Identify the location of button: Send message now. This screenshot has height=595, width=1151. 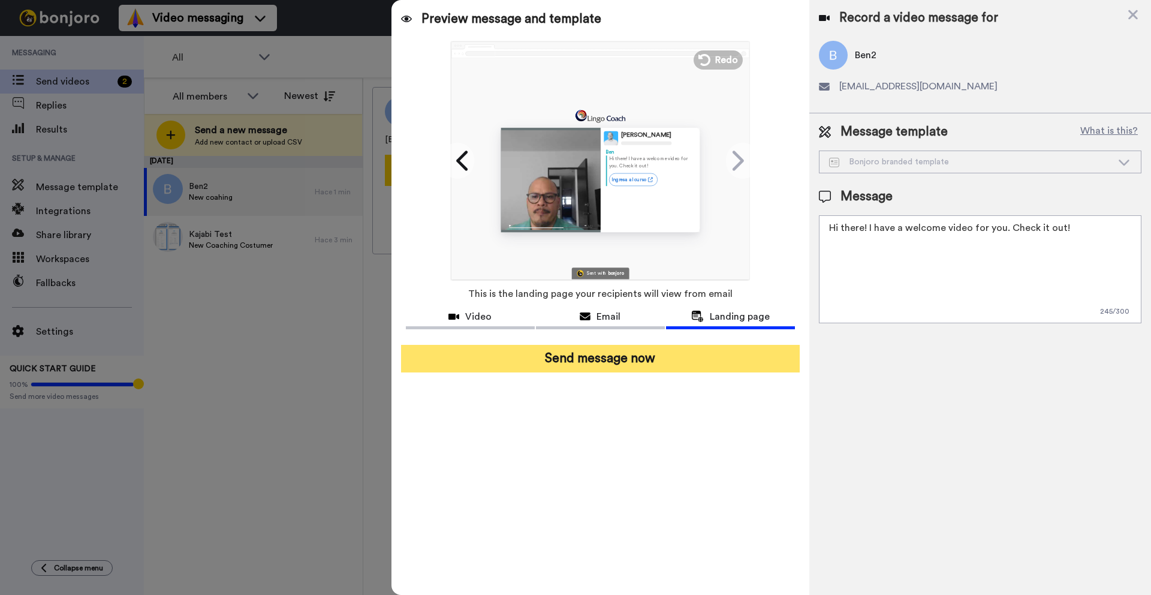
(600, 358).